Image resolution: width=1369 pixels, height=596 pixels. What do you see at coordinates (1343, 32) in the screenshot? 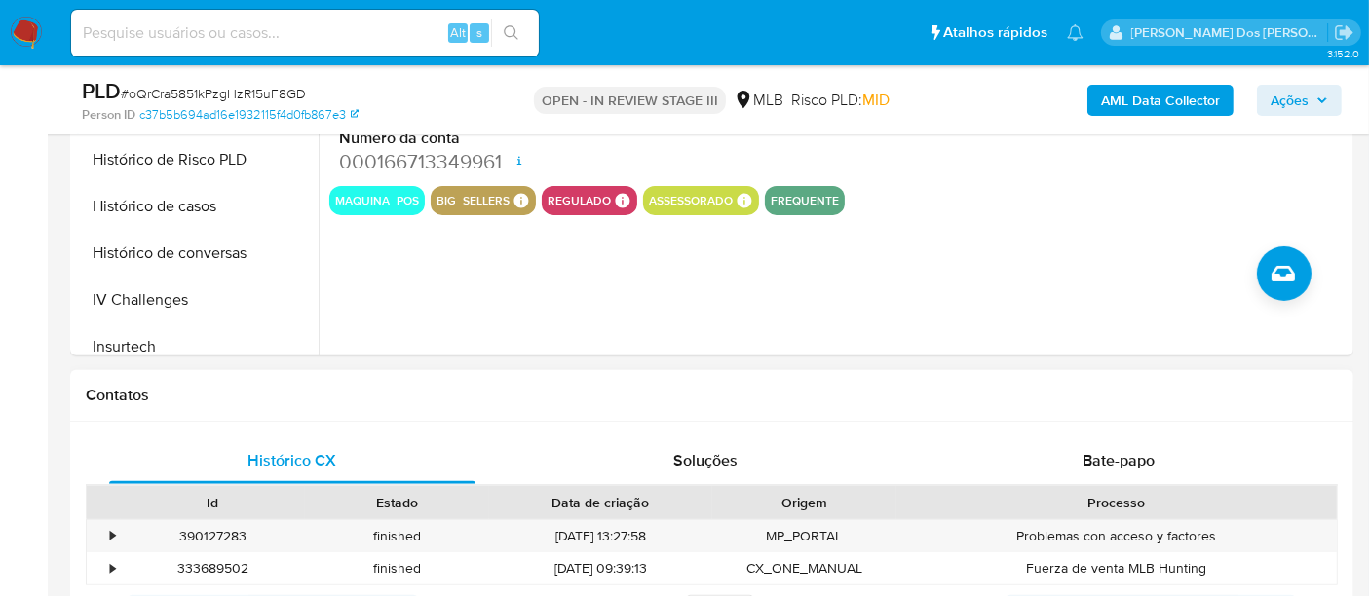
I see `a: Sair` at bounding box center [1343, 32].